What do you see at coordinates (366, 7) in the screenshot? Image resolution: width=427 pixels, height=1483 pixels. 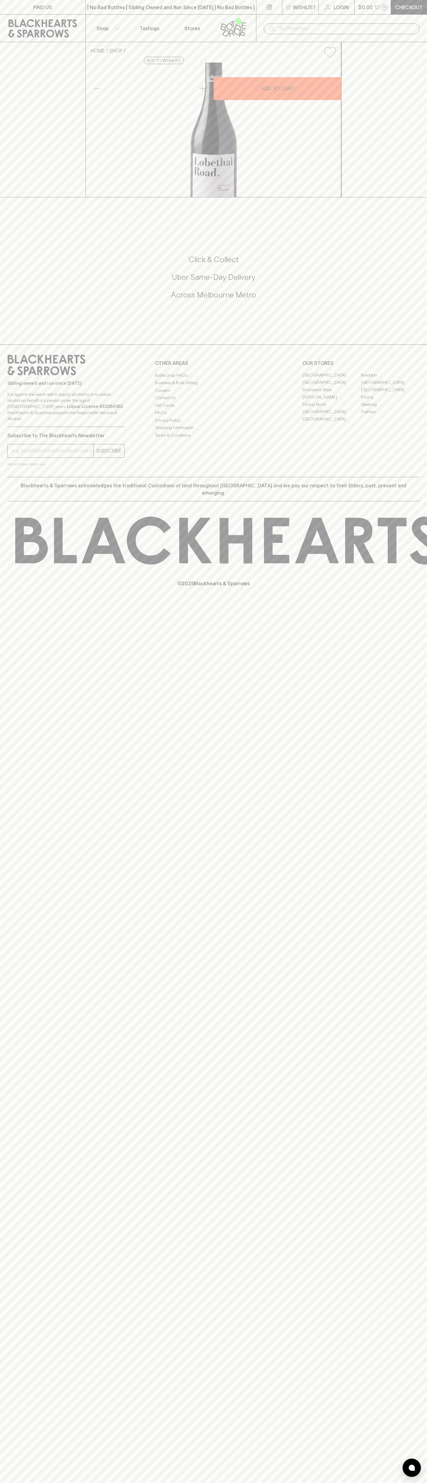 I see `p: $0.00` at bounding box center [366, 7].